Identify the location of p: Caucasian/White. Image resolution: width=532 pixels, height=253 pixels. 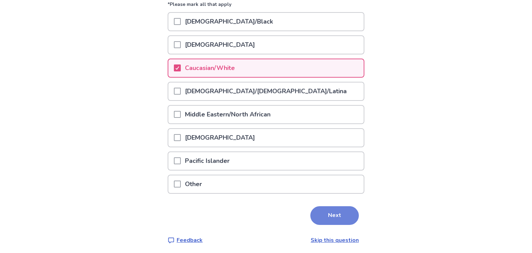
(210, 68).